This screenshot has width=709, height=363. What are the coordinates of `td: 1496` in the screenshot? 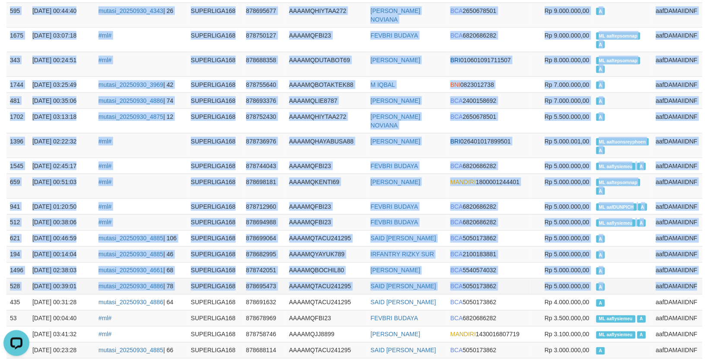 It's located at (18, 270).